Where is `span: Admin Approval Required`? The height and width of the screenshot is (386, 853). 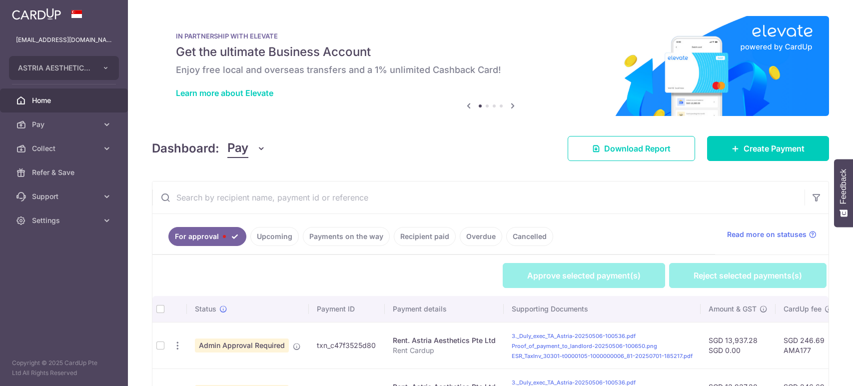 span: Admin Approval Required is located at coordinates (242, 345).